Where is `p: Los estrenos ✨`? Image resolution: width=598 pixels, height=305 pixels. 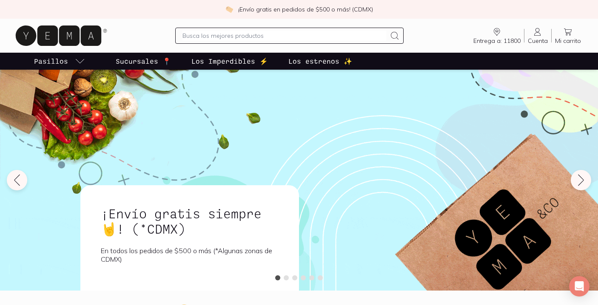 p: Los estrenos ✨ is located at coordinates (320, 61).